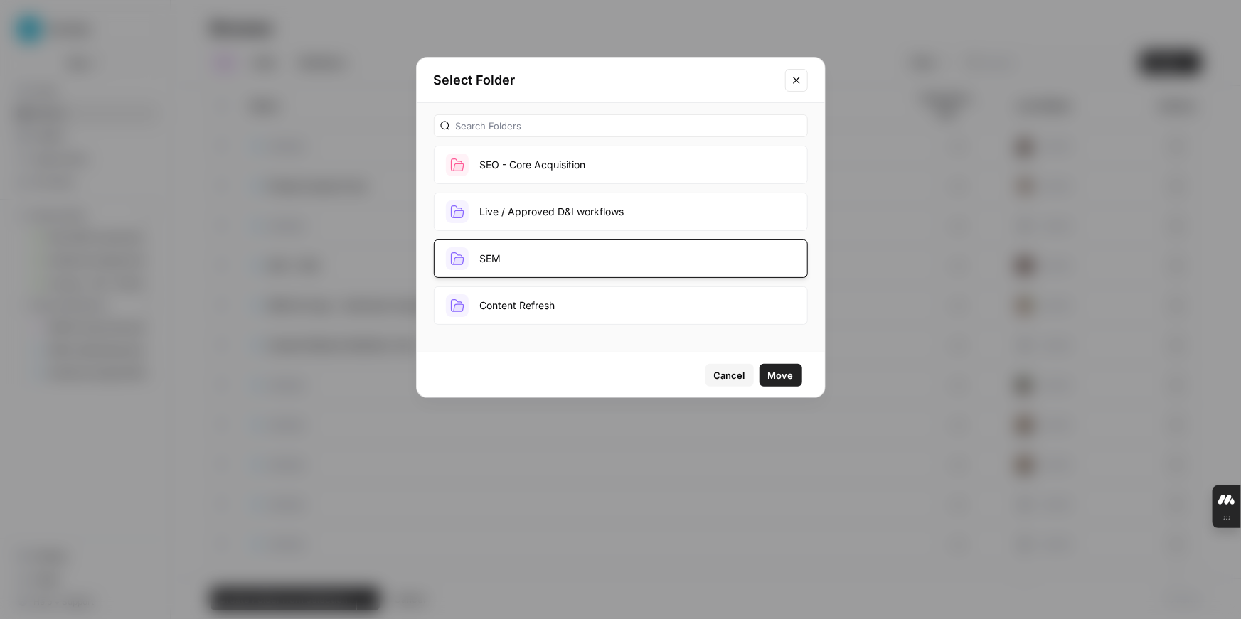 This screenshot has height=619, width=1241. Describe the element at coordinates (781, 375) in the screenshot. I see `button: Move` at that location.